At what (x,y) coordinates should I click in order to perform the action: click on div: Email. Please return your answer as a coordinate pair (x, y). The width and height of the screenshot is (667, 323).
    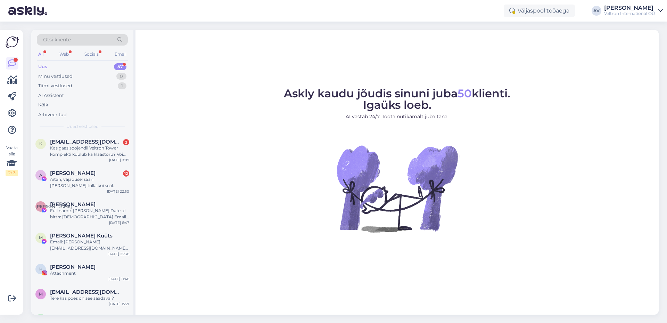
    Looking at the image, I should click on (121, 54).